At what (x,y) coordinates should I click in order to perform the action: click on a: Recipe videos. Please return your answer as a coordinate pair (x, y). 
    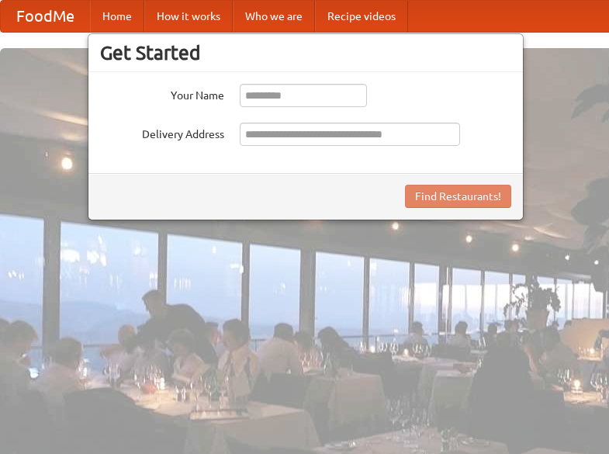
    Looking at the image, I should click on (362, 16).